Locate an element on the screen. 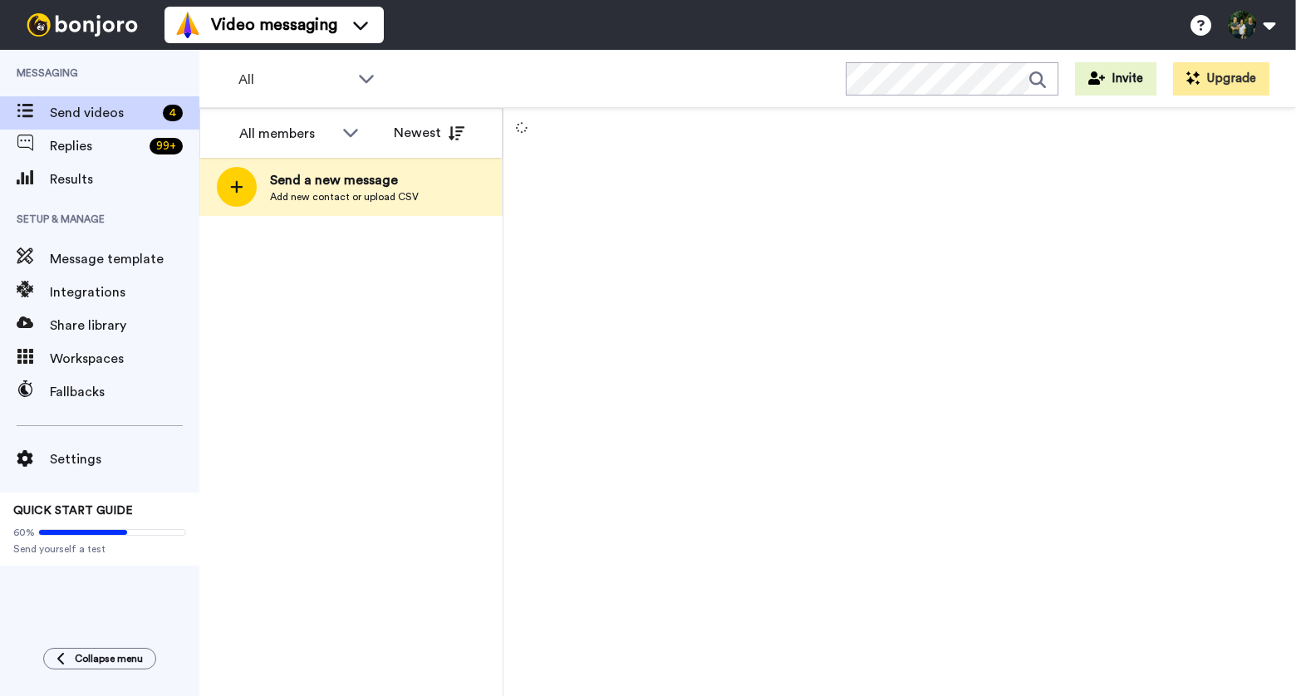  span: QUICK START GUIDE is located at coordinates (73, 511).